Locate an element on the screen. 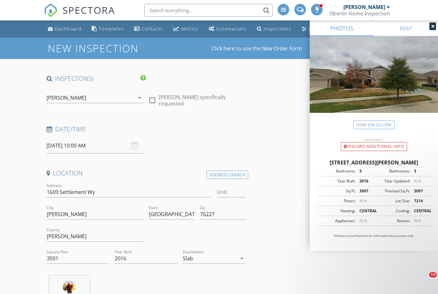 The image size is (438, 294). div: Sq Ft: is located at coordinates (338, 191).